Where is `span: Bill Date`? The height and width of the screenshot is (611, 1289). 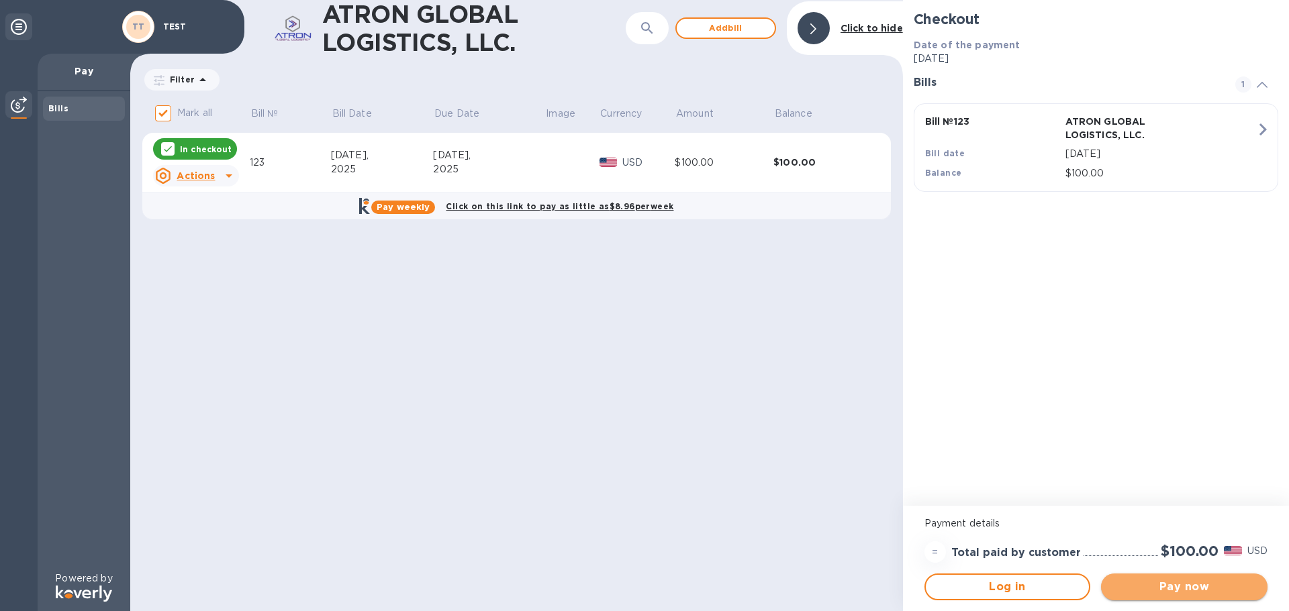
span: Bill Date is located at coordinates (360, 113).